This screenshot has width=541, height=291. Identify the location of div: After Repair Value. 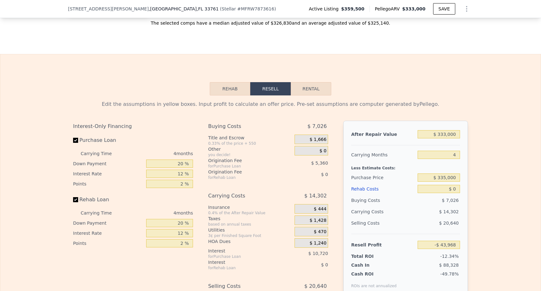
(383, 134).